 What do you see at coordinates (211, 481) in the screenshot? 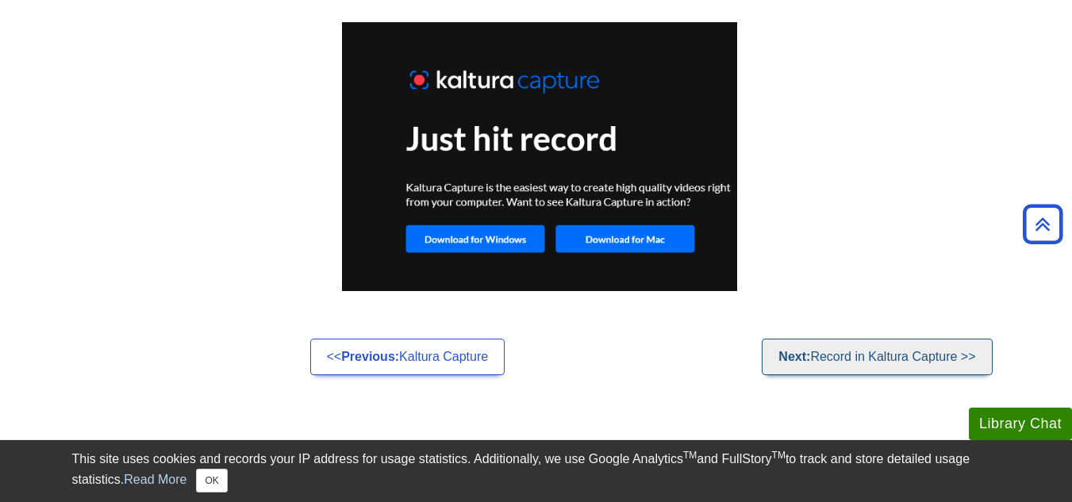
I see `button: Close` at bounding box center [211, 481].